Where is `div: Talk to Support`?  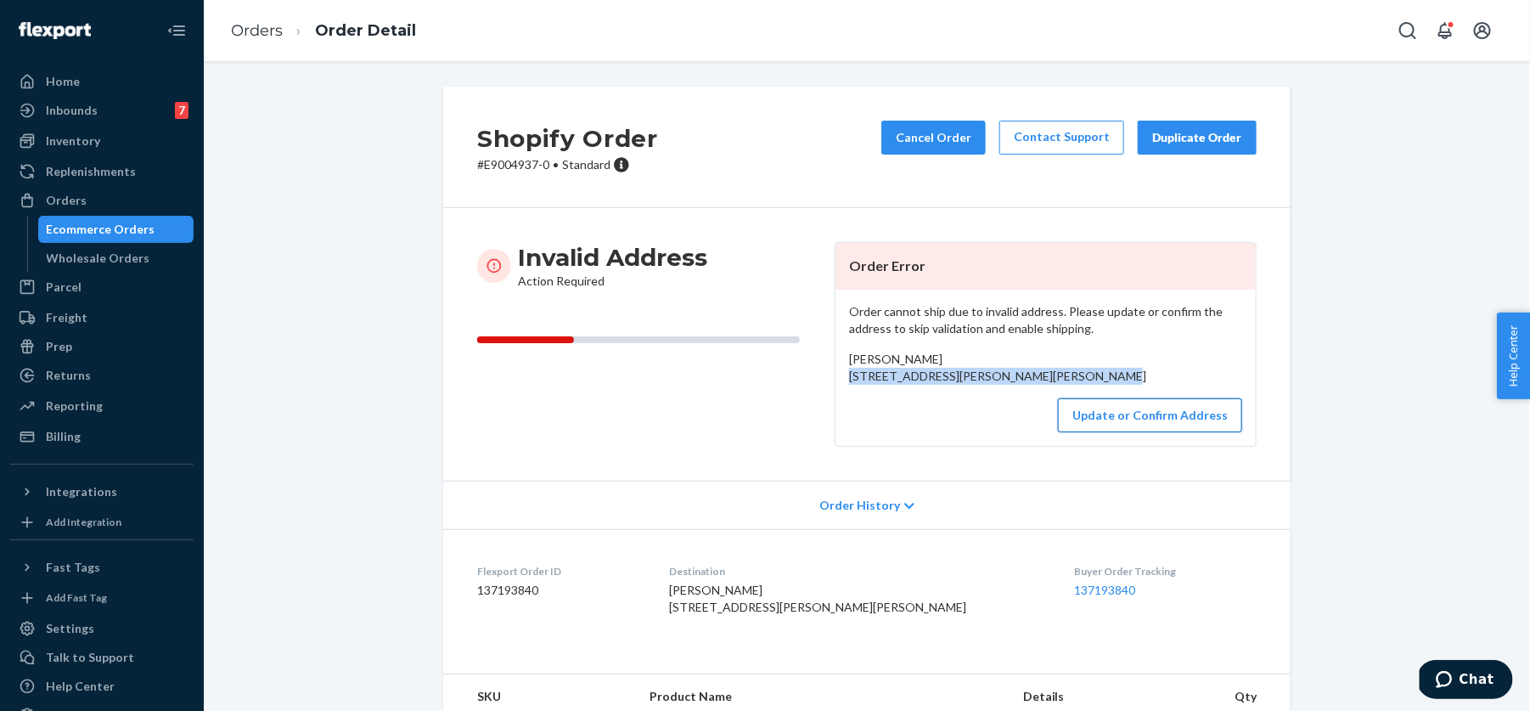 div: Talk to Support is located at coordinates (90, 657).